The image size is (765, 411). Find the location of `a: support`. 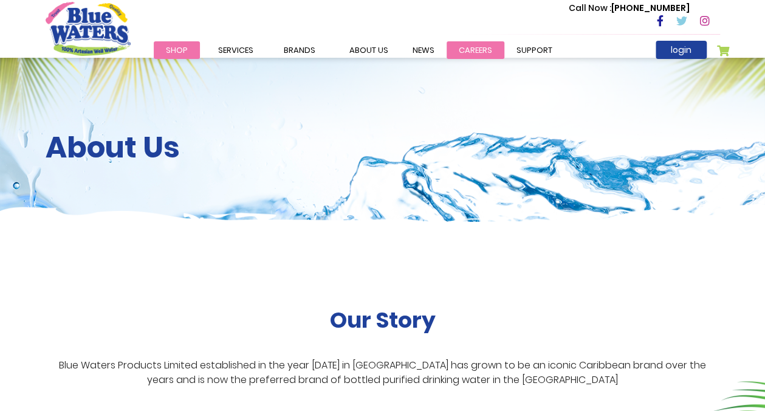

a: support is located at coordinates (534, 50).